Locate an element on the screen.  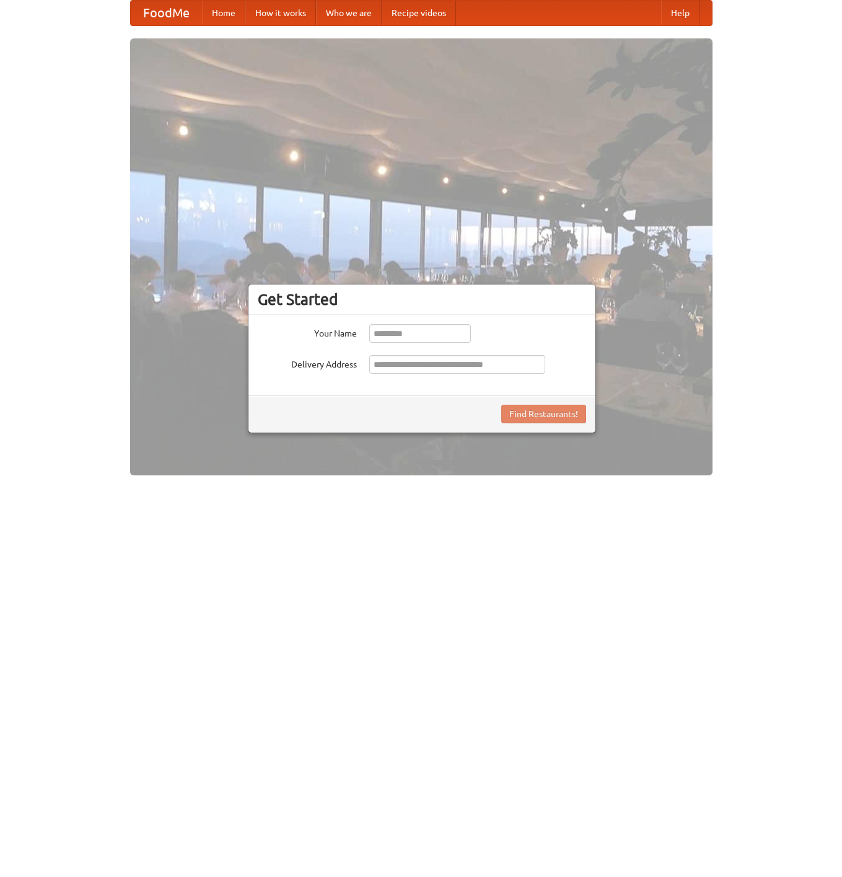
a: Help is located at coordinates (680, 13).